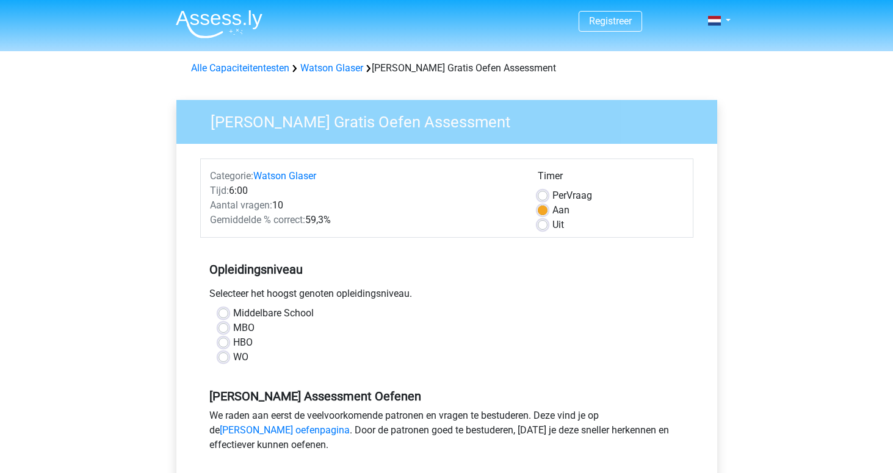 Image resolution: width=893 pixels, height=473 pixels. I want to click on div: Timer, so click(610, 179).